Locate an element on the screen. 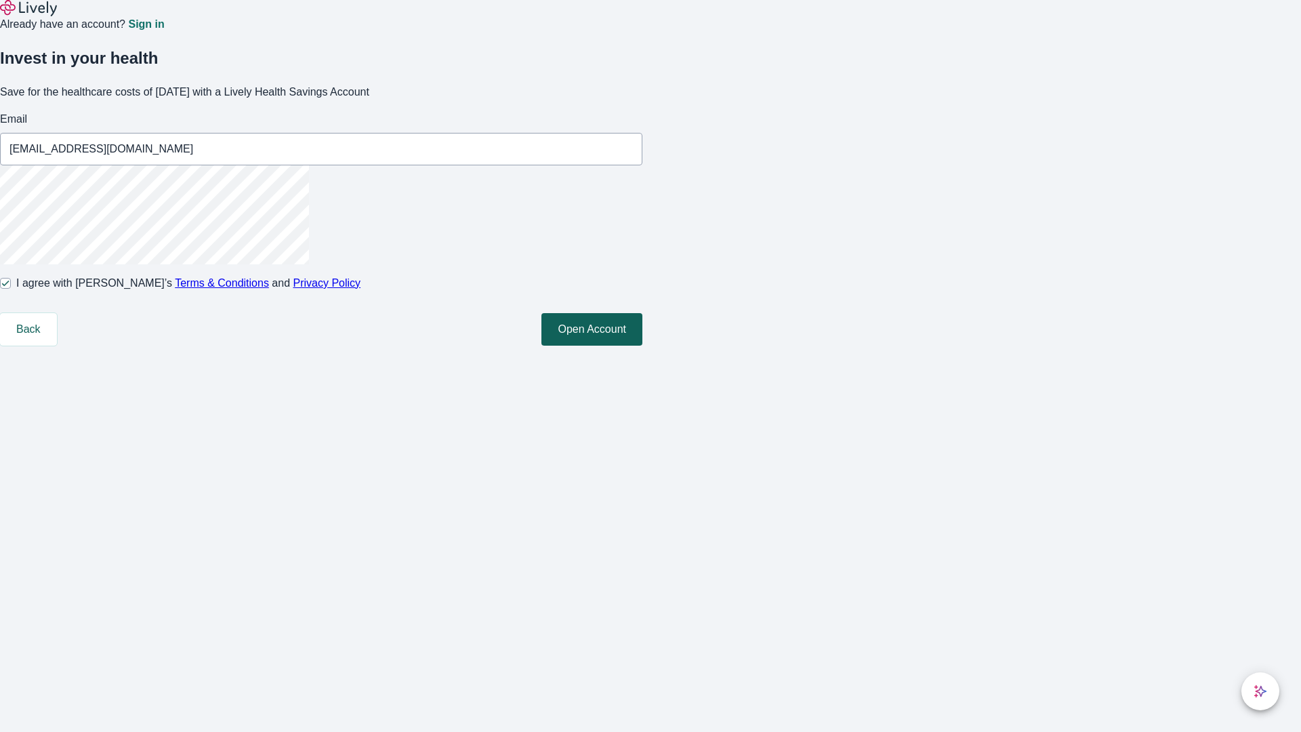 Image resolution: width=1301 pixels, height=732 pixels. a: Terms & Conditions is located at coordinates (222, 283).